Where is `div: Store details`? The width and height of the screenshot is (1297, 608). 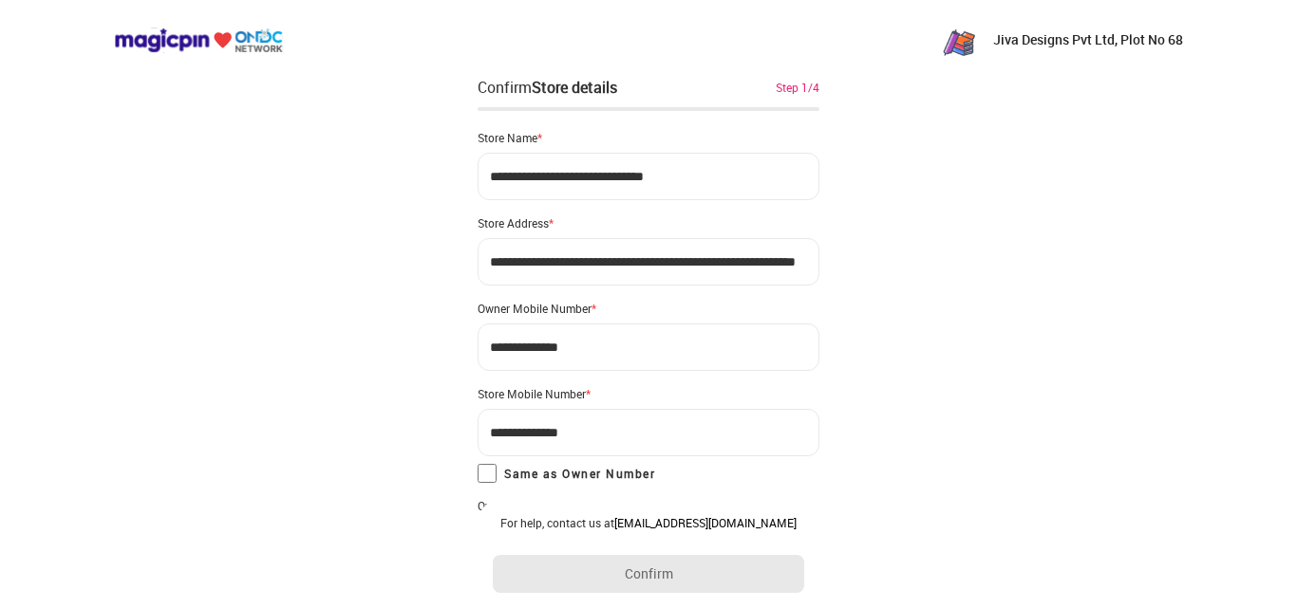
div: Store details is located at coordinates (574, 87).